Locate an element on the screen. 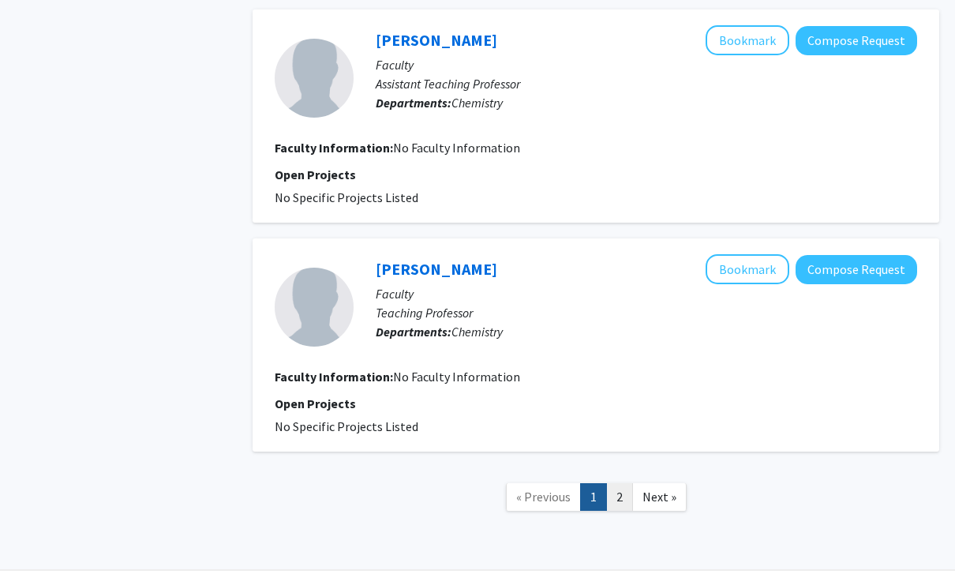 This screenshot has height=574, width=955. button: Add Yang Yang to Bookmarks is located at coordinates (747, 40).